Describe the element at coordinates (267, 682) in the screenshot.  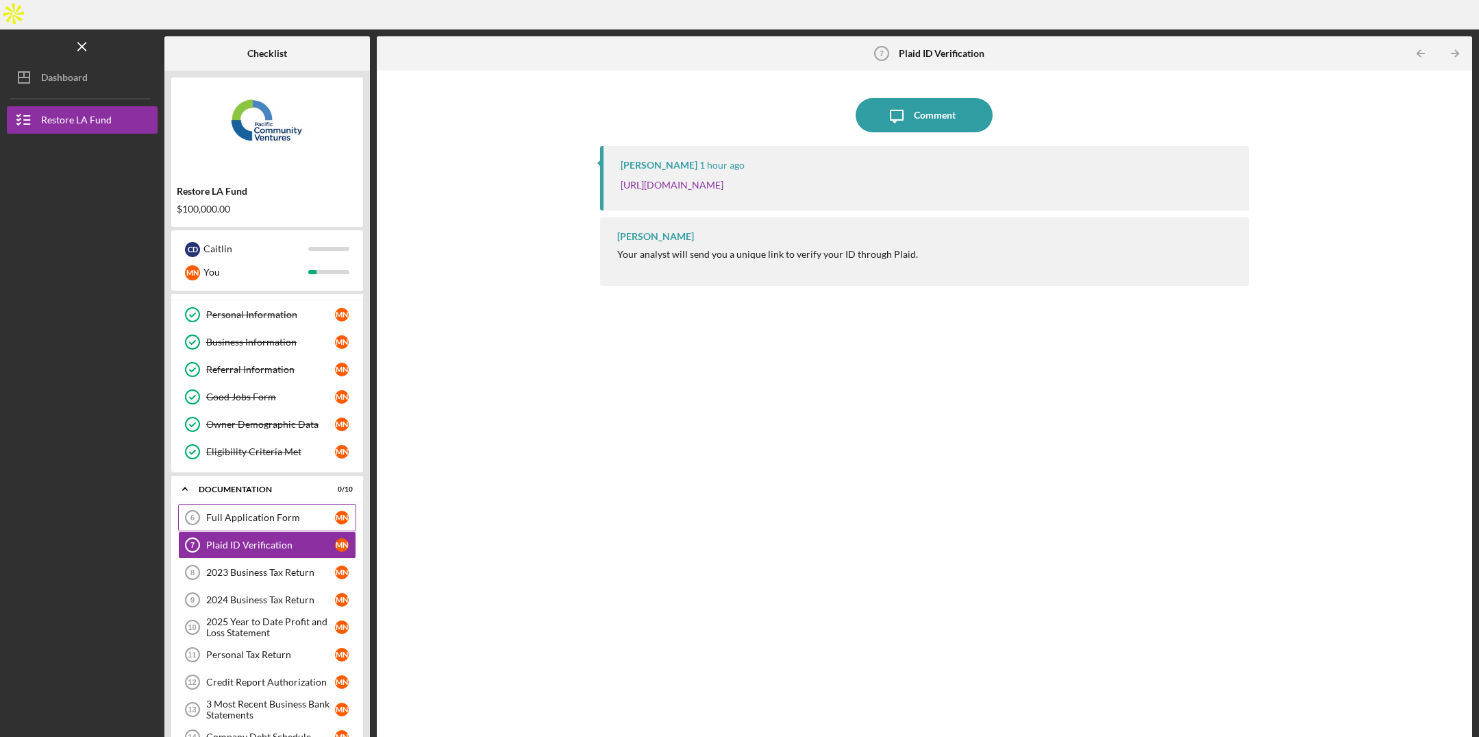
I see `a: 12Credit Report AuthorizationMN` at that location.